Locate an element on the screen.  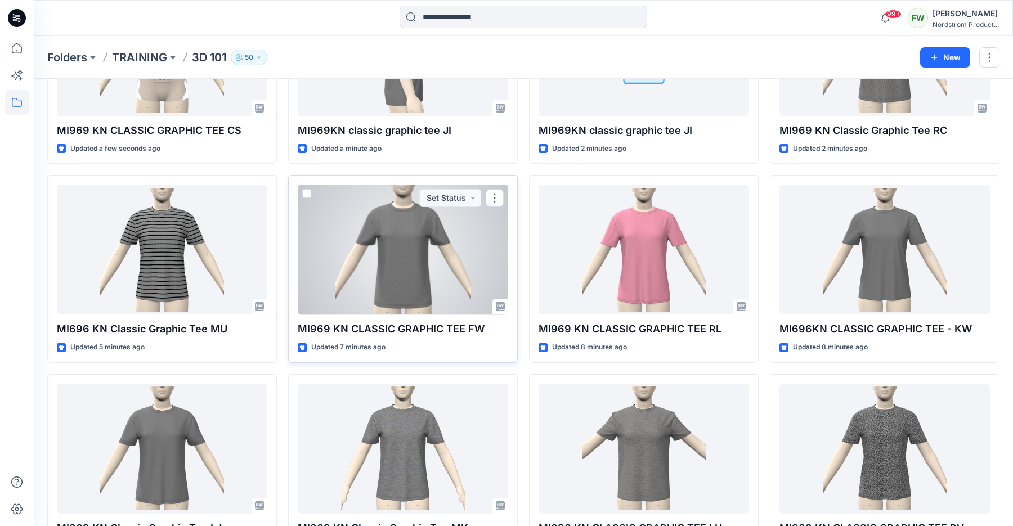
p: MI969 KN CLASSIC GRAPHIC TEE CS is located at coordinates (162, 131).